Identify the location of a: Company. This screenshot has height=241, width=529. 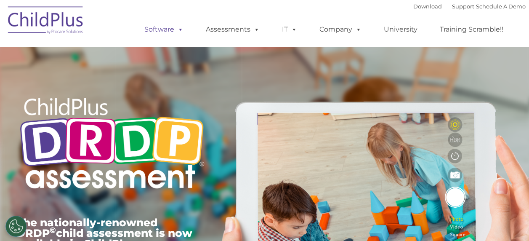
(341, 29).